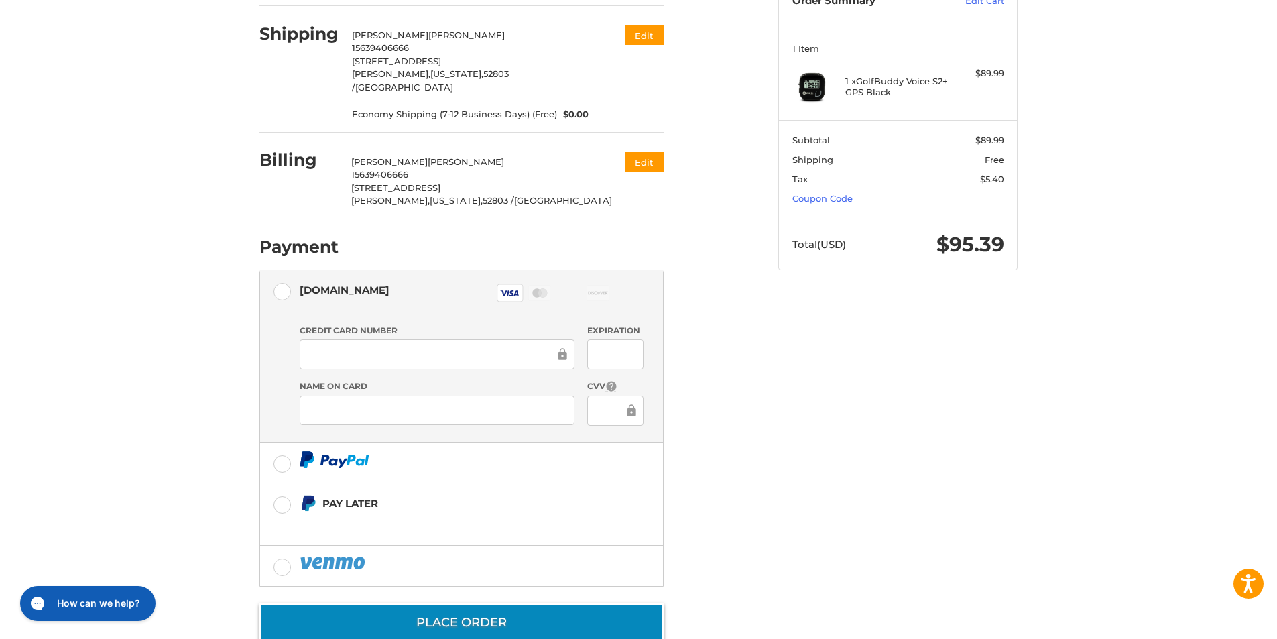  What do you see at coordinates (800, 179) in the screenshot?
I see `span: Tax` at bounding box center [800, 179].